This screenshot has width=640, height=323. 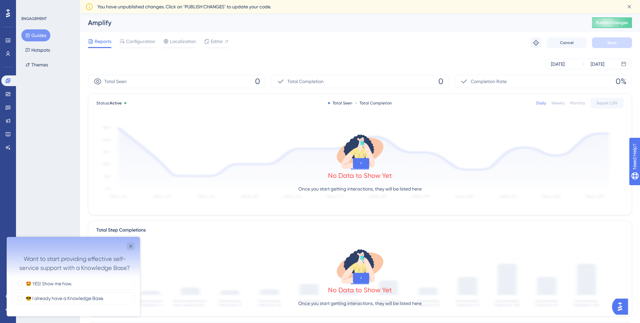 What do you see at coordinates (612, 23) in the screenshot?
I see `button: Publish Changes` at bounding box center [612, 23].